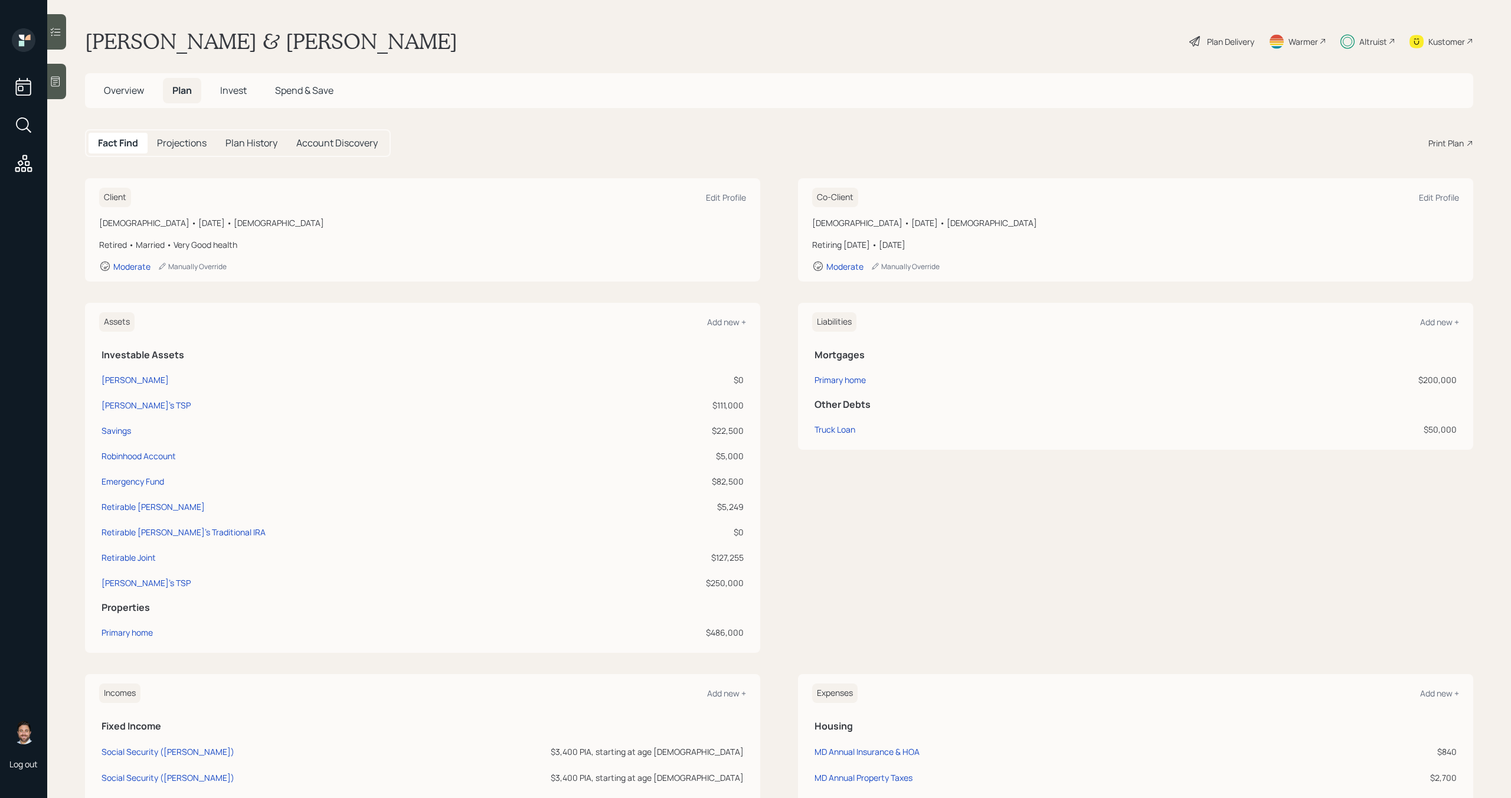 The image size is (1511, 798). I want to click on img: michael-russo-headshot.png, so click(24, 733).